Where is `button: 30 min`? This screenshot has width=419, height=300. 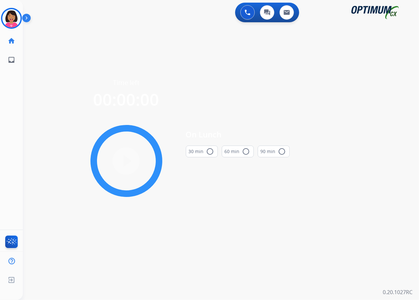 button: 30 min is located at coordinates (202, 151).